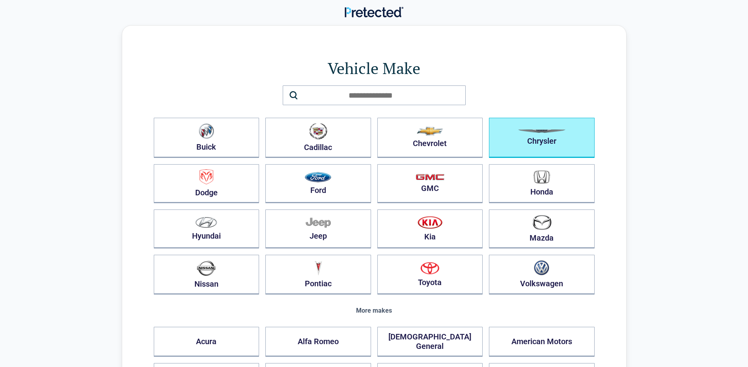  I want to click on button: Kia, so click(430, 229).